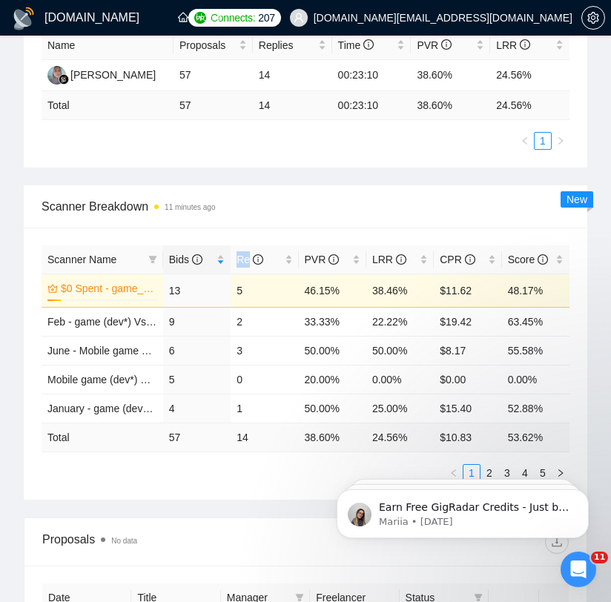 This screenshot has width=611, height=602. Describe the element at coordinates (450, 76) in the screenshot. I see `td: 38.60%` at that location.